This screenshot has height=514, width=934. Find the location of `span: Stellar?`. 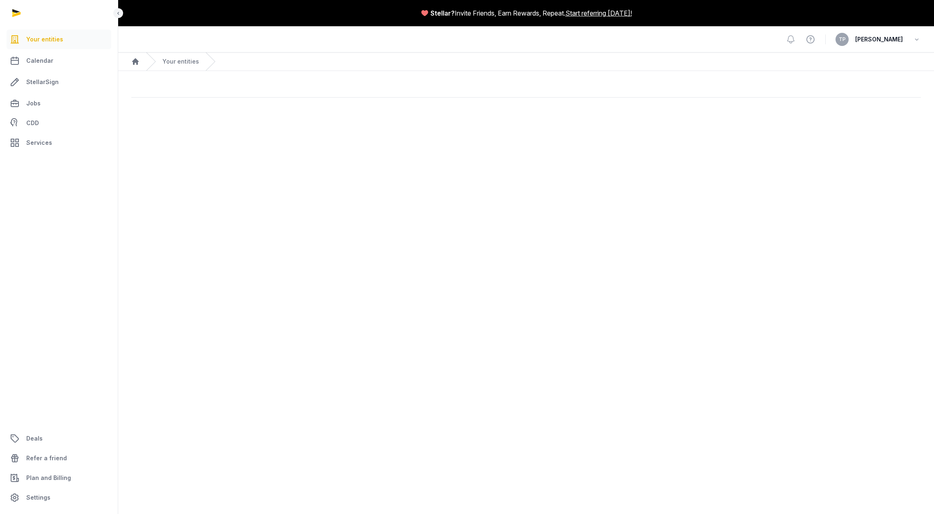

span: Stellar? is located at coordinates (442, 13).